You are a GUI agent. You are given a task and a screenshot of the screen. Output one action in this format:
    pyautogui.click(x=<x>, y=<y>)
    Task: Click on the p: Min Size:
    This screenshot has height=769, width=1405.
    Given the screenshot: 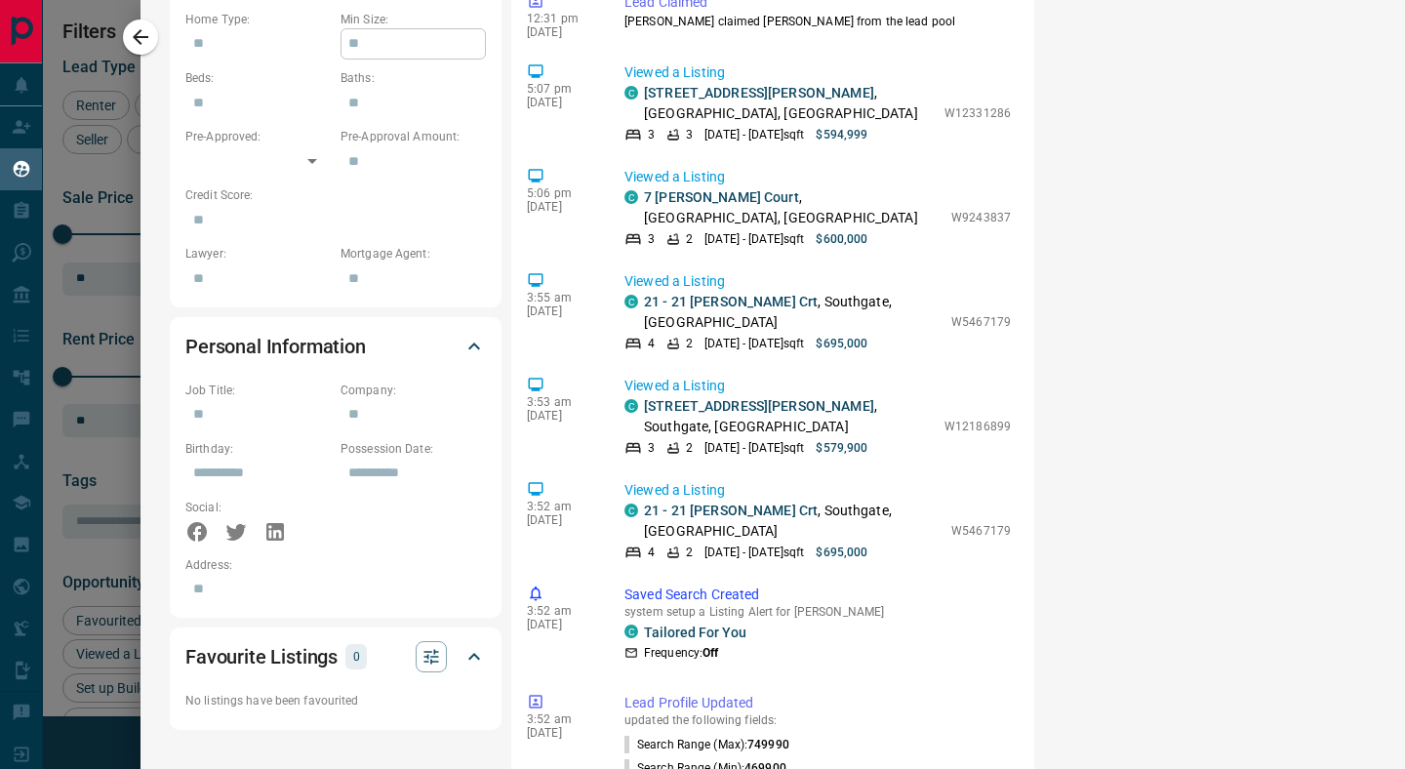 What is the action you would take?
    pyautogui.click(x=413, y=20)
    